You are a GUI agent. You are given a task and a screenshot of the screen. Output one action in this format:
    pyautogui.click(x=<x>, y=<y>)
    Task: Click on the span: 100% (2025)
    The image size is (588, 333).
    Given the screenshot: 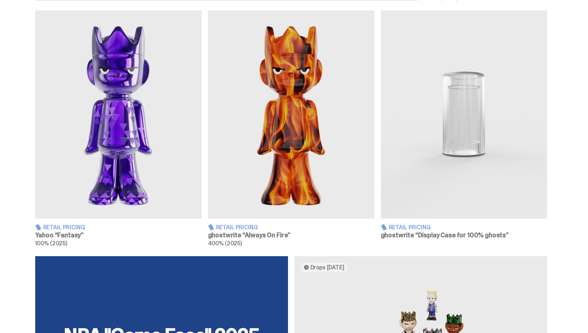 What is the action you would take?
    pyautogui.click(x=51, y=243)
    